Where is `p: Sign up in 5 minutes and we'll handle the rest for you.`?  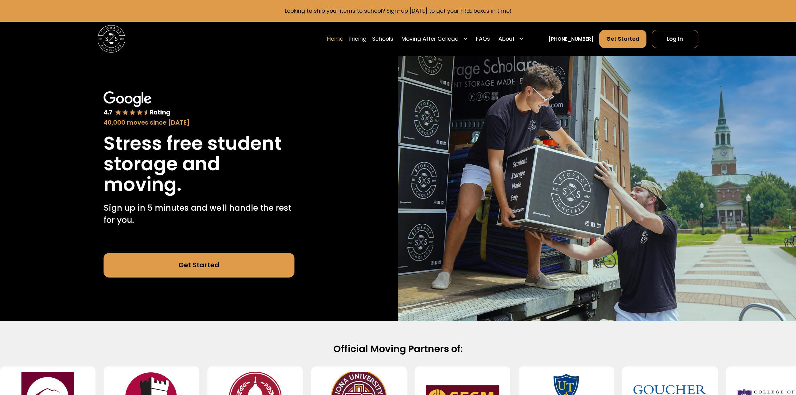
p: Sign up in 5 minutes and we'll handle the rest for you. is located at coordinates (199, 214).